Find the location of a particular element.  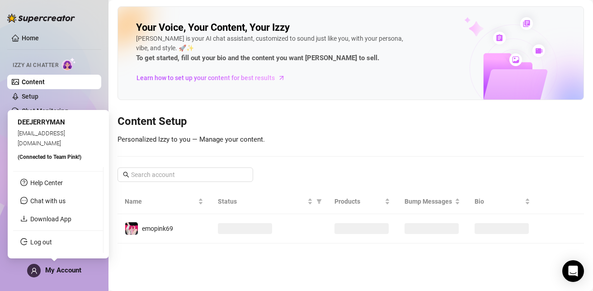

span: Learn how to set up your content for best results is located at coordinates (206, 78).